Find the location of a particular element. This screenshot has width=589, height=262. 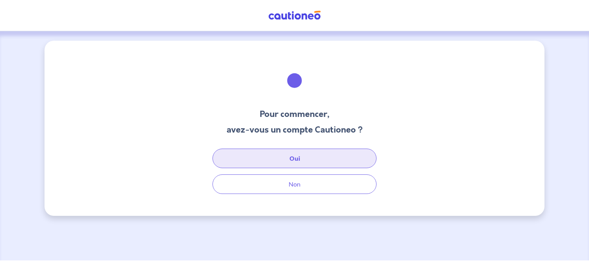

img: Cautioneo is located at coordinates (295, 15).